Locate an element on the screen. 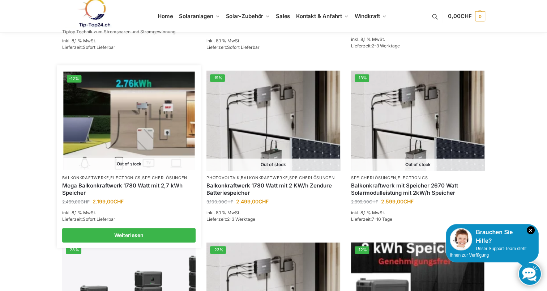 The width and height of the screenshot is (547, 291). span: Solaranlagen is located at coordinates (196, 16).